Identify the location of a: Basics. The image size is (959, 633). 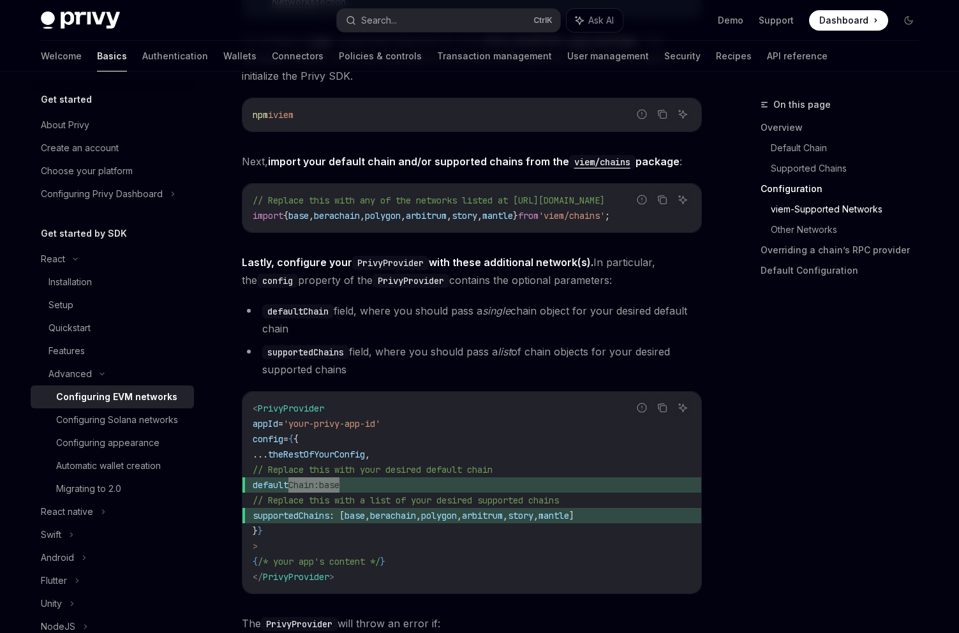
(112, 56).